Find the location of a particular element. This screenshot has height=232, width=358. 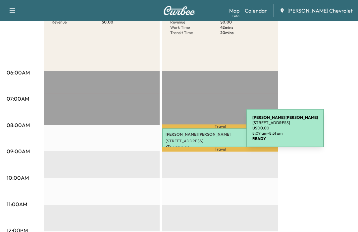

p: 8:09 am - 8:51 am is located at coordinates (285, 133).